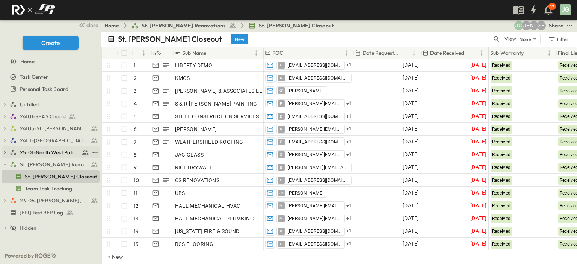 The image size is (577, 264). I want to click on div: Share, so click(556, 26).